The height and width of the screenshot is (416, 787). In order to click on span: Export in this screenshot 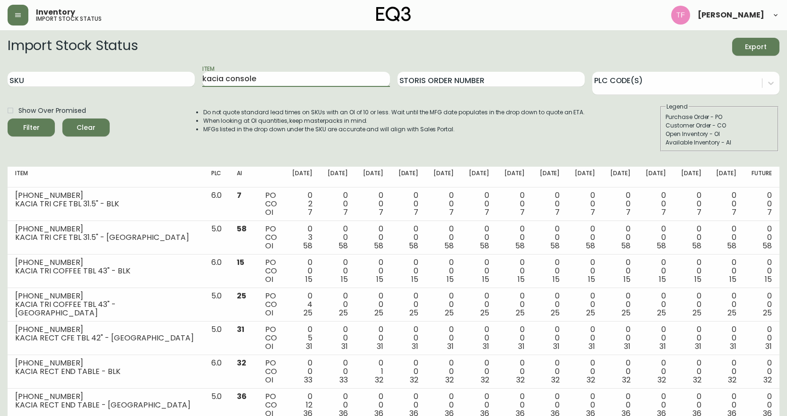, I will do `click(756, 47)`.